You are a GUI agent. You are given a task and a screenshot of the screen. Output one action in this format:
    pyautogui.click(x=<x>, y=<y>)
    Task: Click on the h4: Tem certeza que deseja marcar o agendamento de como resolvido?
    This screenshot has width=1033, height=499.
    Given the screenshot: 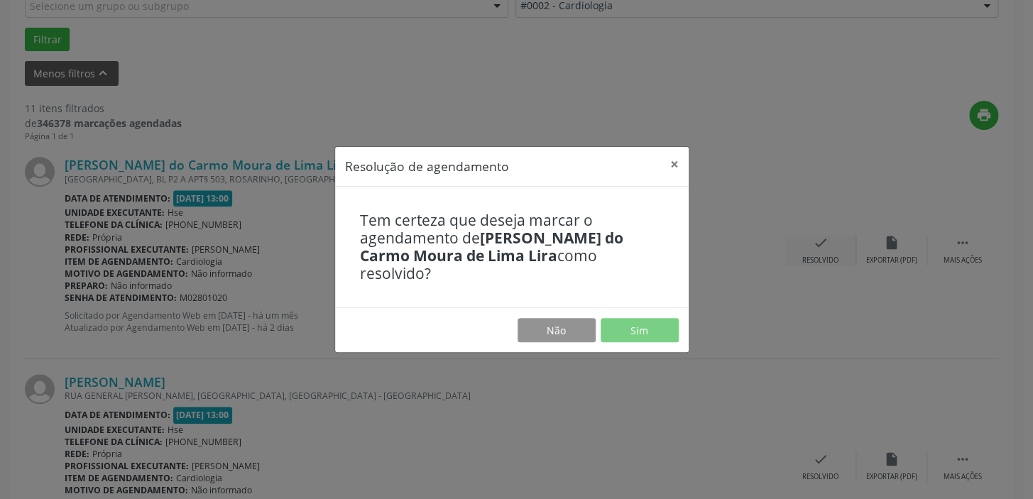 What is the action you would take?
    pyautogui.click(x=512, y=247)
    